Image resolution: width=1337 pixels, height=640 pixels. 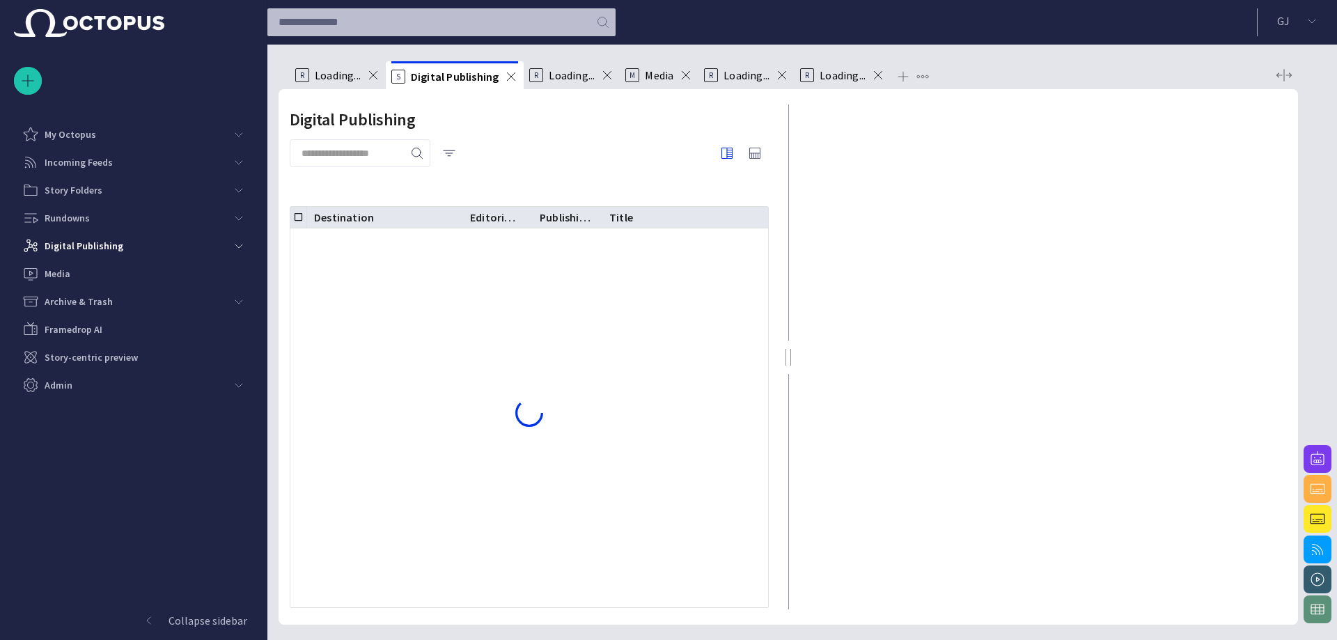 I want to click on p: M, so click(x=632, y=75).